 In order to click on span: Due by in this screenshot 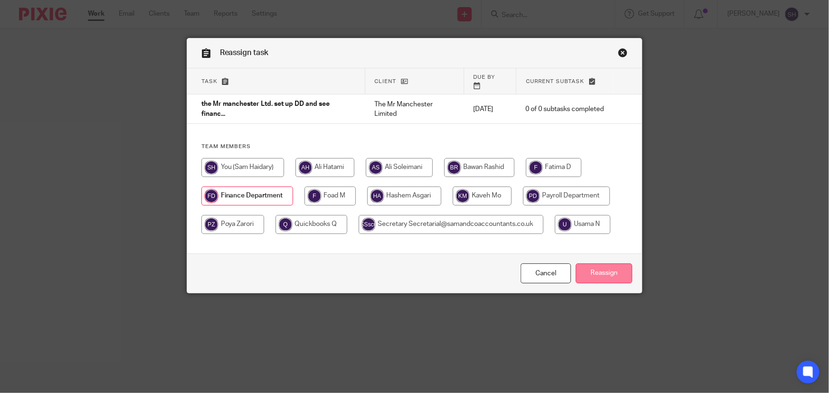, I will do `click(485, 77)`.